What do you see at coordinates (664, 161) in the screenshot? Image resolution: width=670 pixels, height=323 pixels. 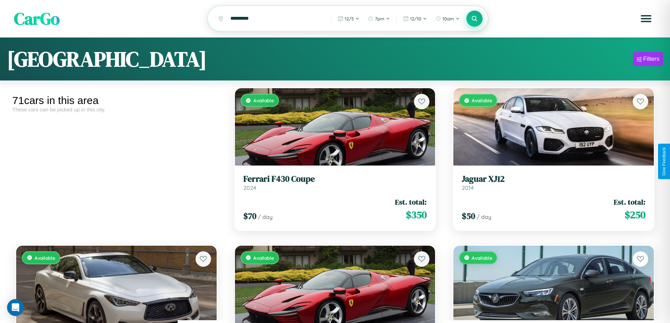 I see `div: Give Feedback` at bounding box center [664, 161].